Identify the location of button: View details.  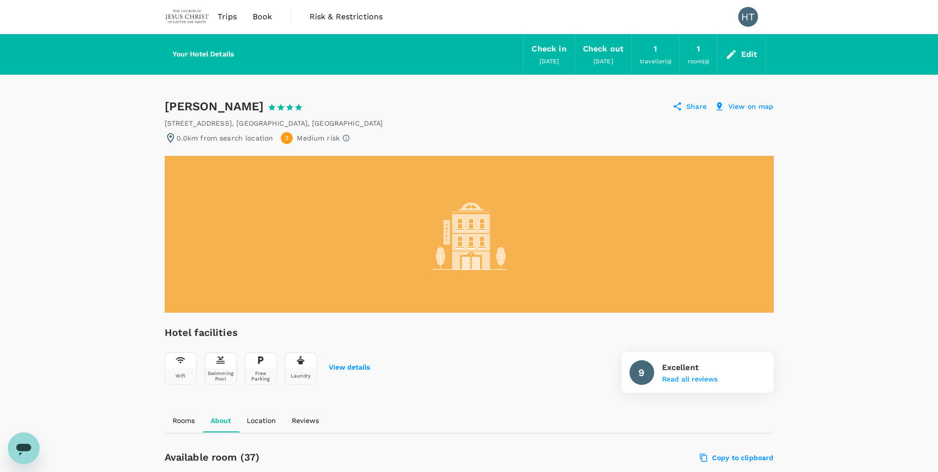
(349, 368).